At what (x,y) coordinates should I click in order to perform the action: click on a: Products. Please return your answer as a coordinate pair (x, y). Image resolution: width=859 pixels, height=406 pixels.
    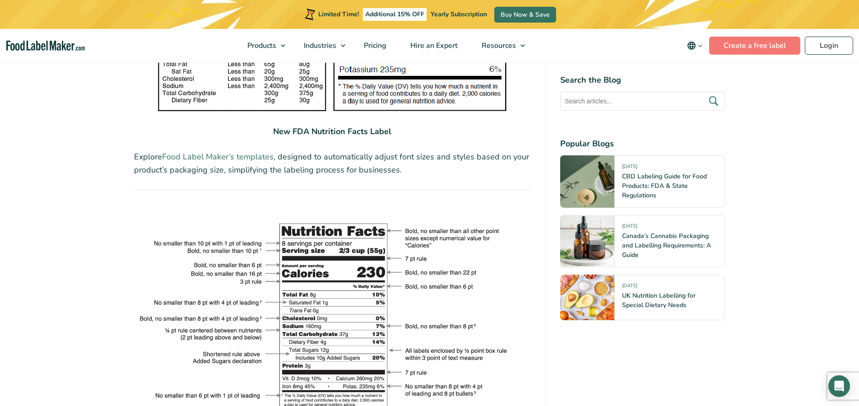
    Looking at the image, I should click on (263, 46).